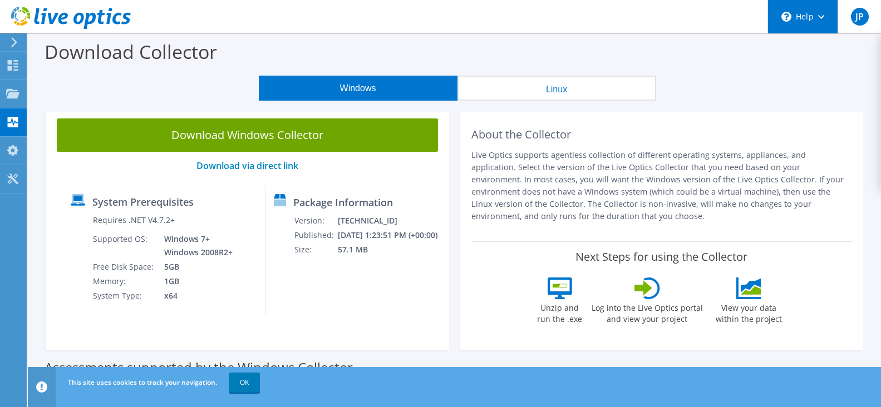  What do you see at coordinates (199, 368) in the screenshot?
I see `label: Assessments supported by the Windows Collector` at bounding box center [199, 368].